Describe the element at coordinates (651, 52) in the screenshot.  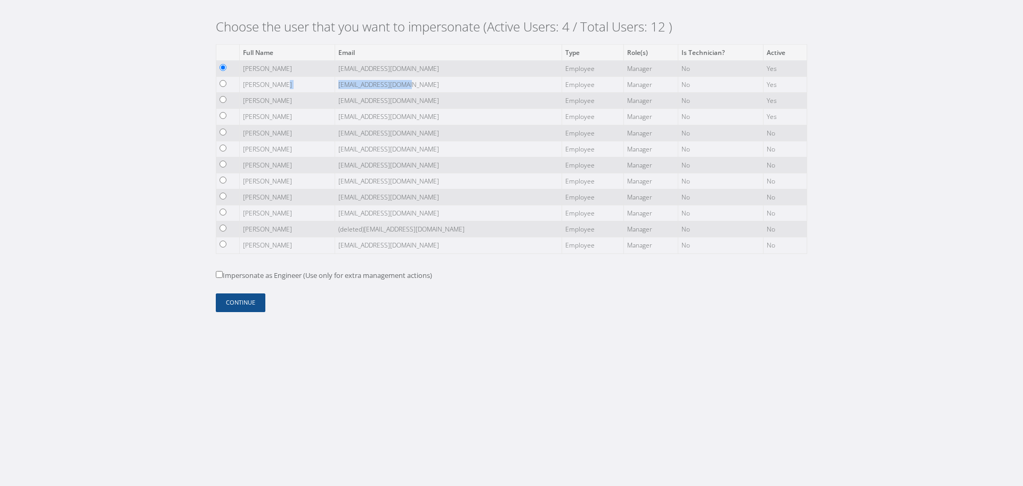
I see `th: Role(s)` at that location.